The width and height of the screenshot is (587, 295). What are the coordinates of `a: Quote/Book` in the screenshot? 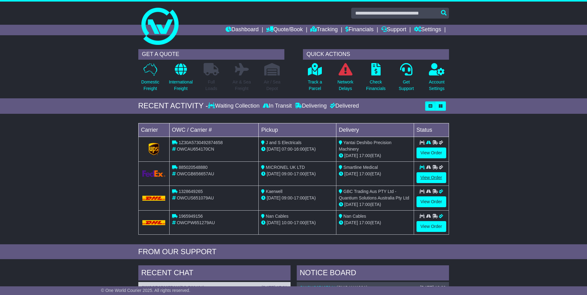 It's located at (284, 30).